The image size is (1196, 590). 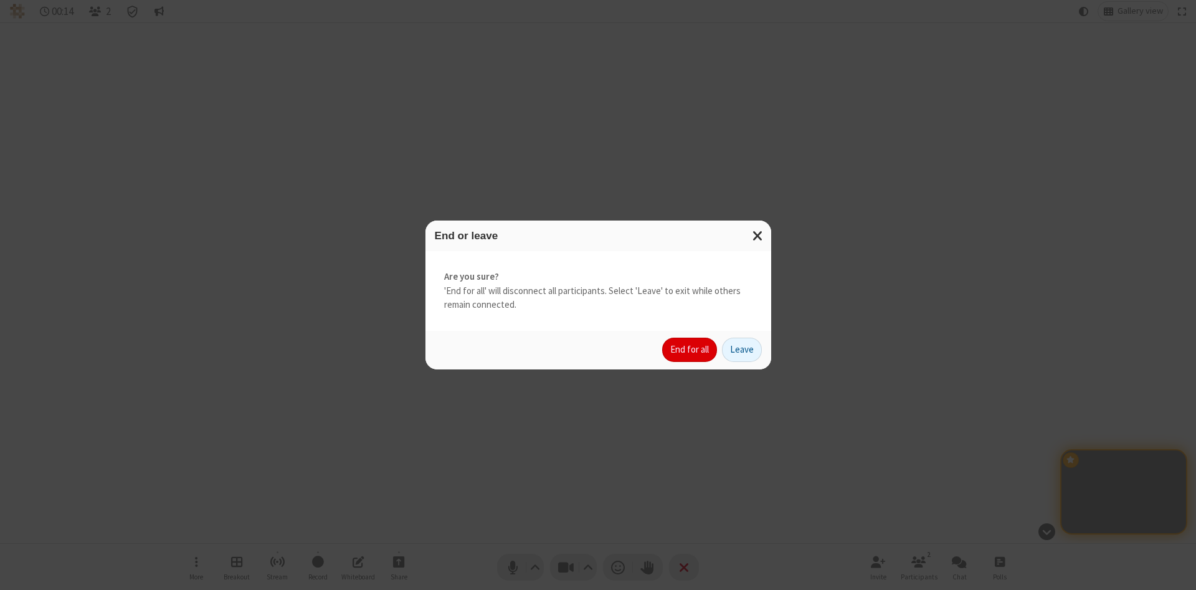 I want to click on div: 'End for all' will disconnect all participants. Select 'Leave' to exit while others remain connec..., so click(x=598, y=291).